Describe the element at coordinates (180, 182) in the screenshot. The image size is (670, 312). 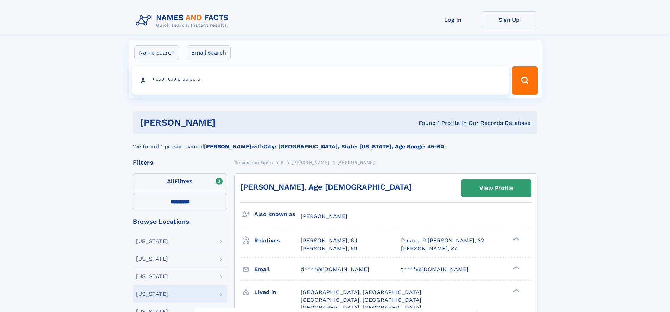
I see `label: Filters` at that location.